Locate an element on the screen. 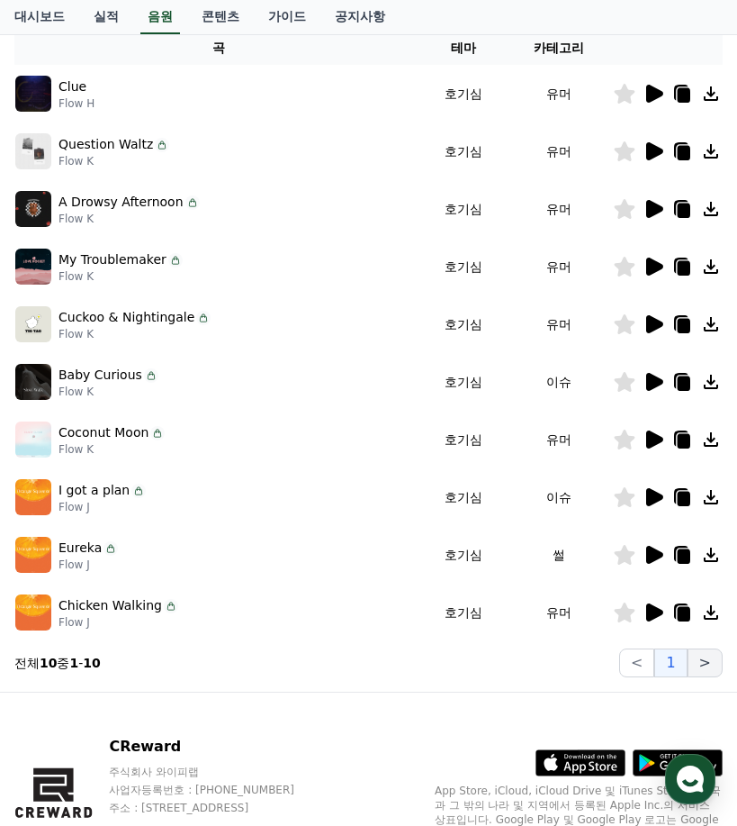  p: 주식회사 와이피랩 is located at coordinates (219, 772).